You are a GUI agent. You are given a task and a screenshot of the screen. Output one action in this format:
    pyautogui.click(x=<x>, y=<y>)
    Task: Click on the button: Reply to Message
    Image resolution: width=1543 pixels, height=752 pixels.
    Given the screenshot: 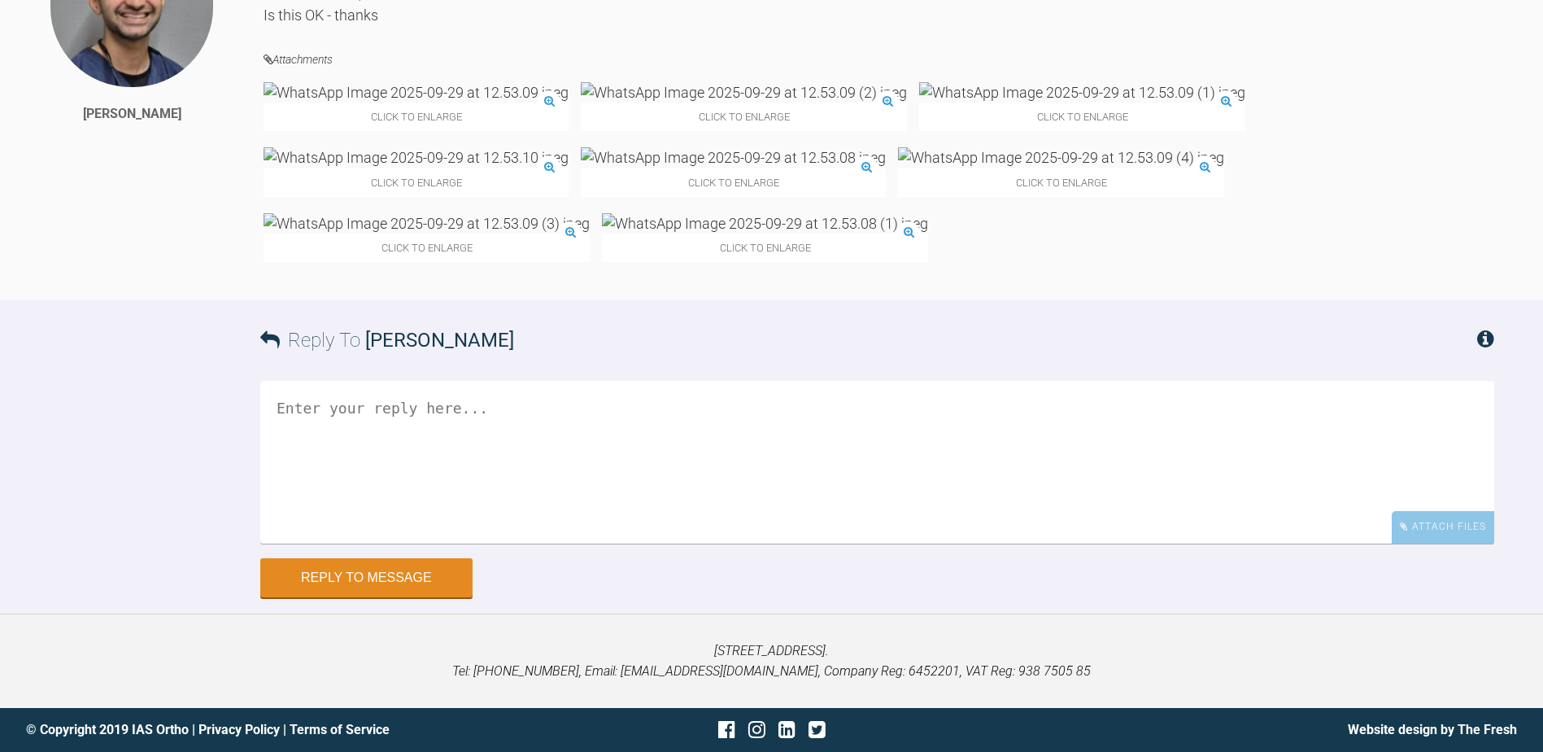 What is the action you would take?
    pyautogui.click(x=366, y=578)
    